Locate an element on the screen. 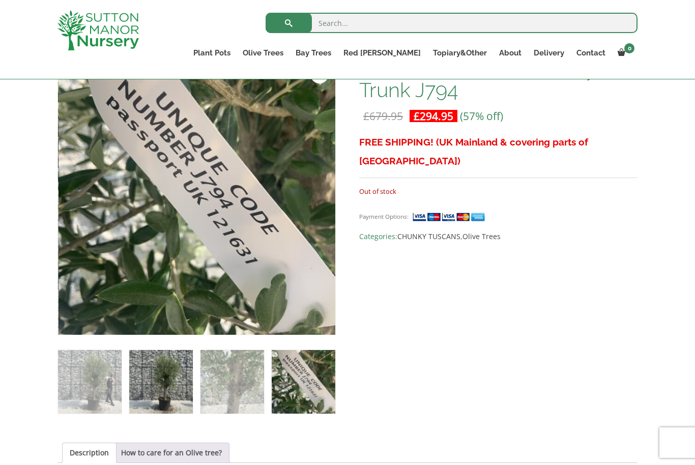  a: Contact is located at coordinates (591, 53).